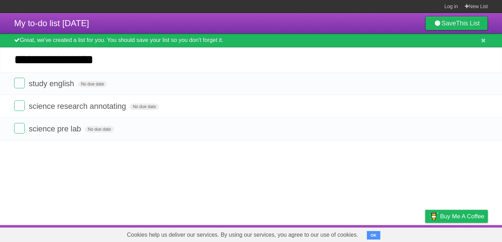 Image resolution: width=502 pixels, height=242 pixels. Describe the element at coordinates (465, 234) in the screenshot. I see `a: Suggest a feature` at that location.